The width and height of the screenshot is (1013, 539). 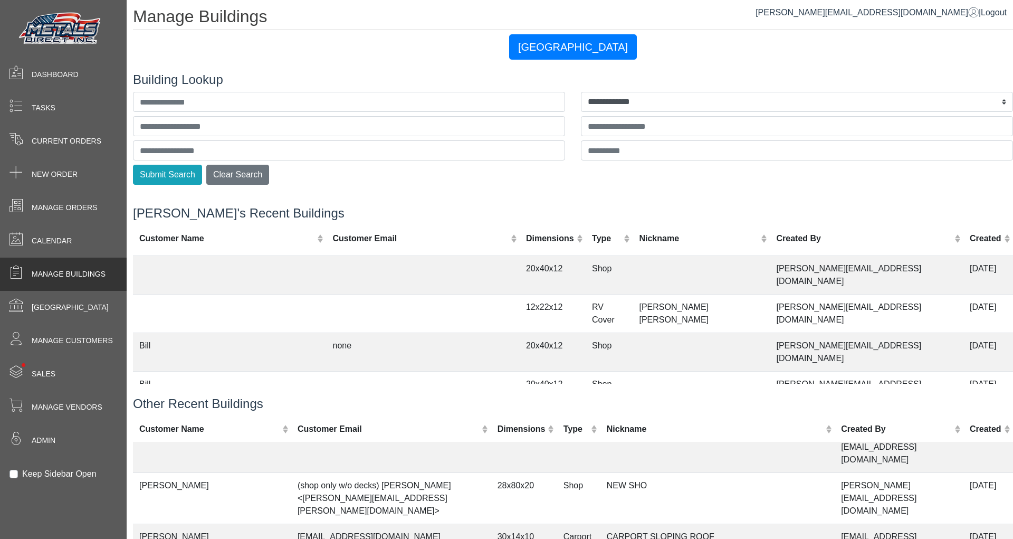 I want to click on button: Clear Search, so click(x=237, y=175).